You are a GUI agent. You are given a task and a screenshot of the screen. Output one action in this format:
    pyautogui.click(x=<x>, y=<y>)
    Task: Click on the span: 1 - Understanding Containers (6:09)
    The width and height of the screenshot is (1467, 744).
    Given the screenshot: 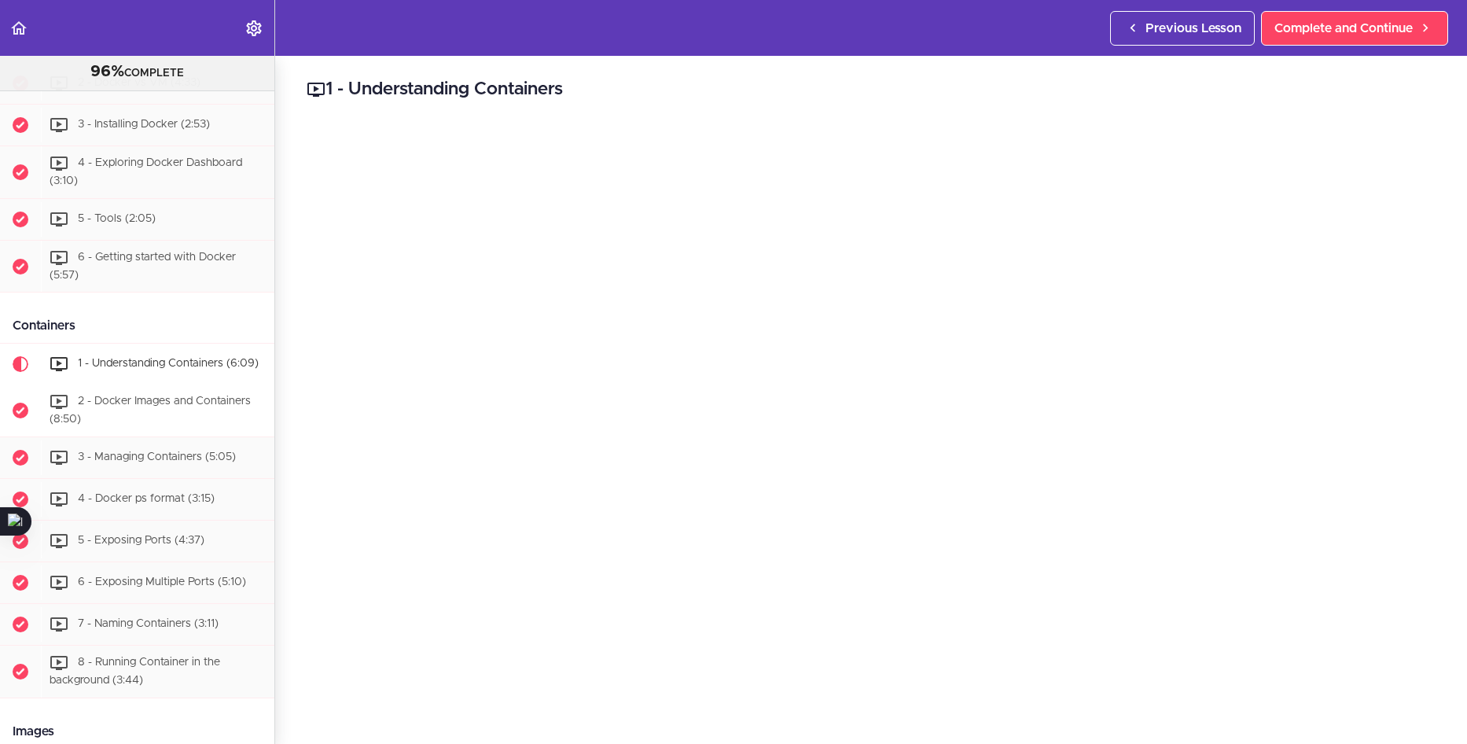 What is the action you would take?
    pyautogui.click(x=168, y=364)
    